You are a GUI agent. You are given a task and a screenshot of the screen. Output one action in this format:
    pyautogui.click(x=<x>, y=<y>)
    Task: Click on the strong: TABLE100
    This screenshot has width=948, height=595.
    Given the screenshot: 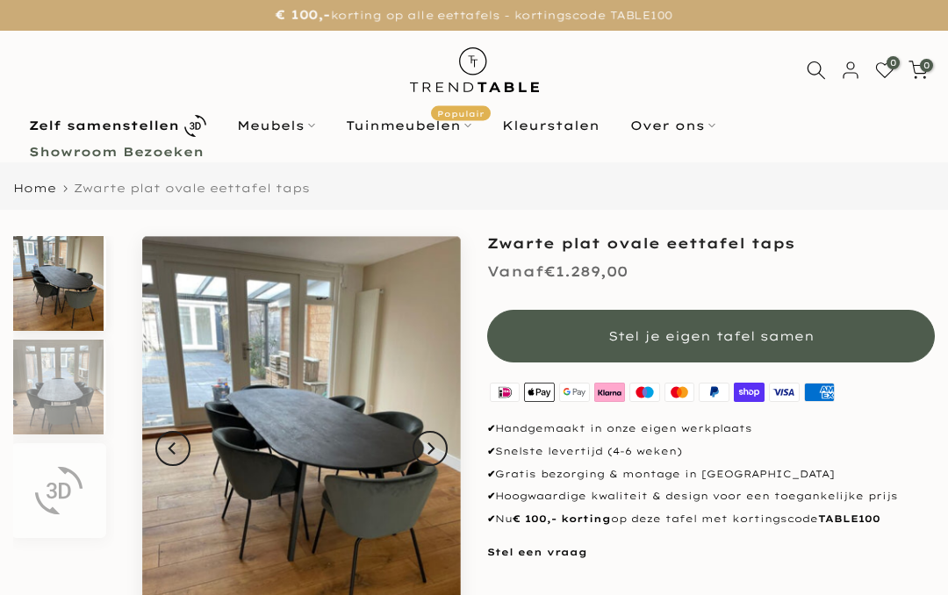 What is the action you would take?
    pyautogui.click(x=849, y=519)
    